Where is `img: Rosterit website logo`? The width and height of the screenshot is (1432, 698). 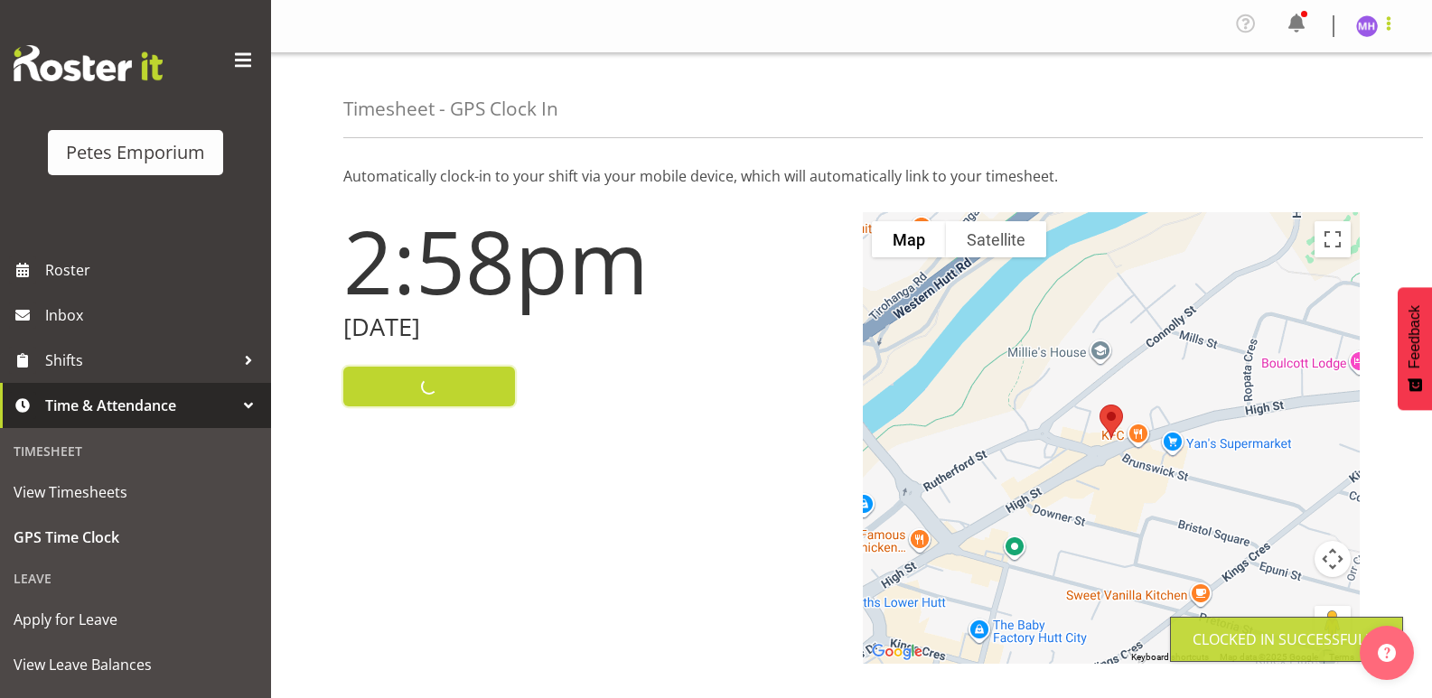 img: Rosterit website logo is located at coordinates (88, 63).